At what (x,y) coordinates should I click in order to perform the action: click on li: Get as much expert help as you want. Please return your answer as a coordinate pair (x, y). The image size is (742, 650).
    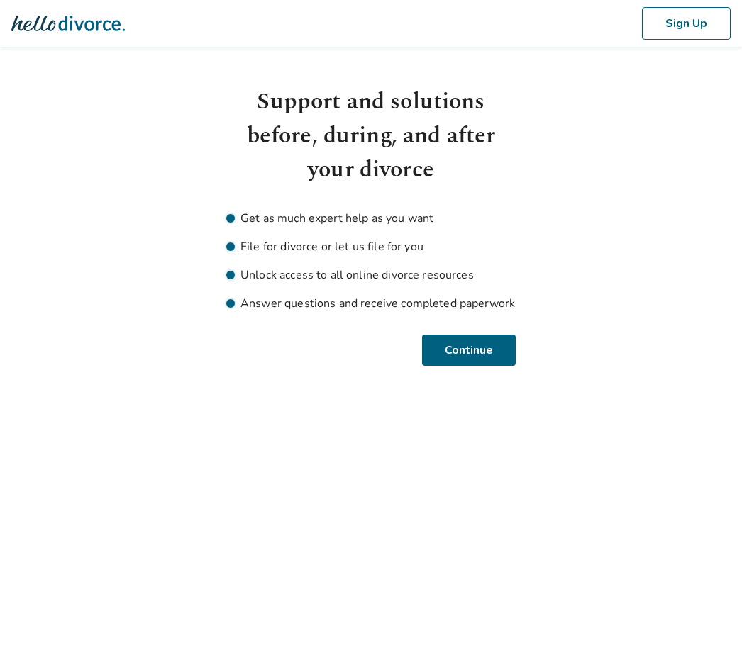
    Looking at the image, I should click on (371, 218).